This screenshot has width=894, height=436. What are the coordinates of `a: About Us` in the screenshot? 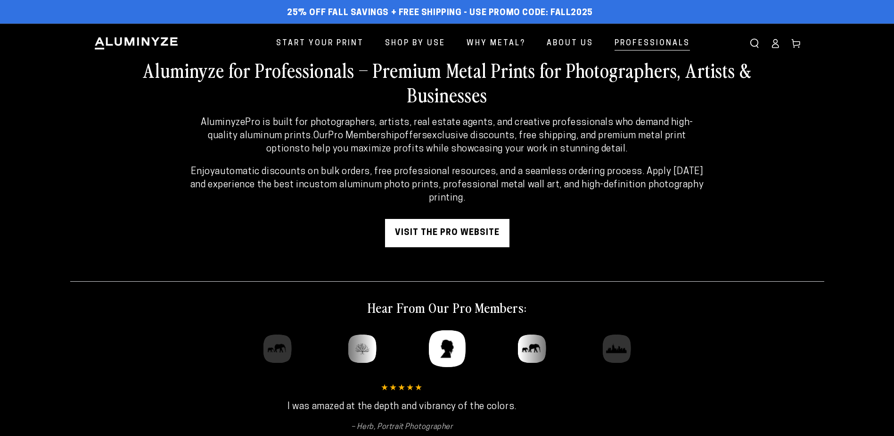 It's located at (570, 43).